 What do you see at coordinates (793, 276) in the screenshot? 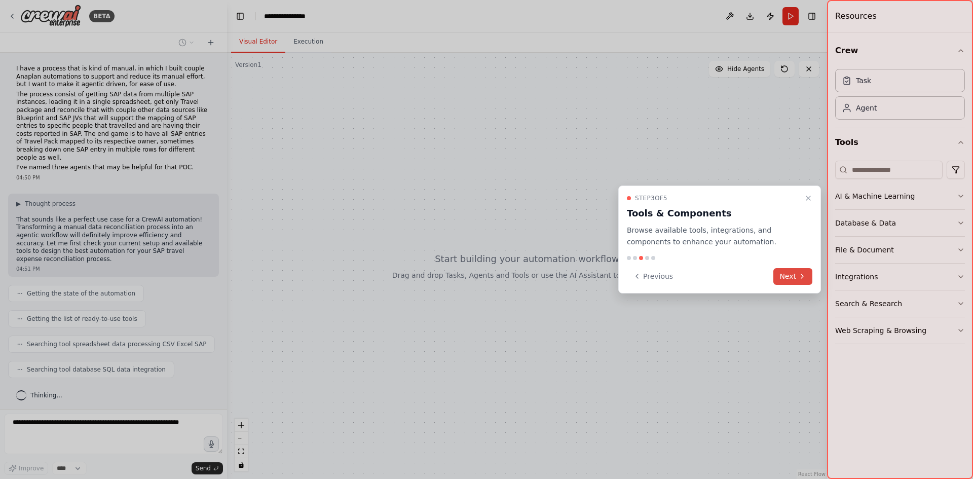
I see `button: Next` at bounding box center [793, 276].